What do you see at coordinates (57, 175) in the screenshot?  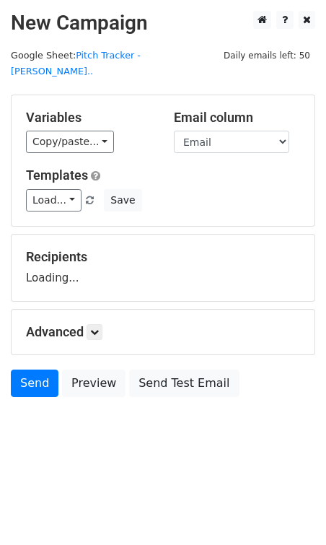 I see `a: Templates` at bounding box center [57, 175].